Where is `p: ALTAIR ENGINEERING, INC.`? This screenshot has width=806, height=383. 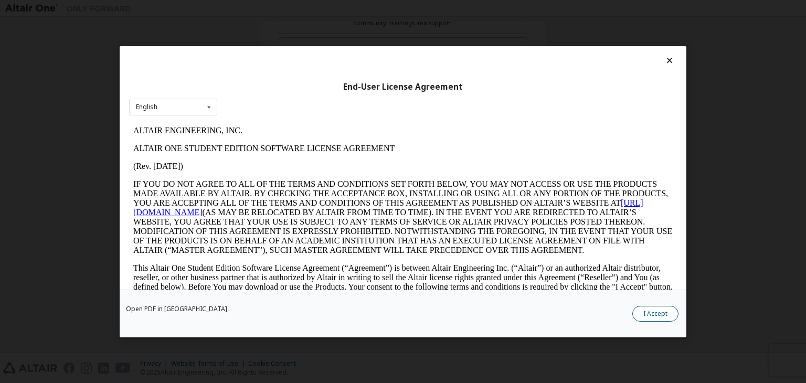
p: ALTAIR ENGINEERING, INC. is located at coordinates (274, 9).